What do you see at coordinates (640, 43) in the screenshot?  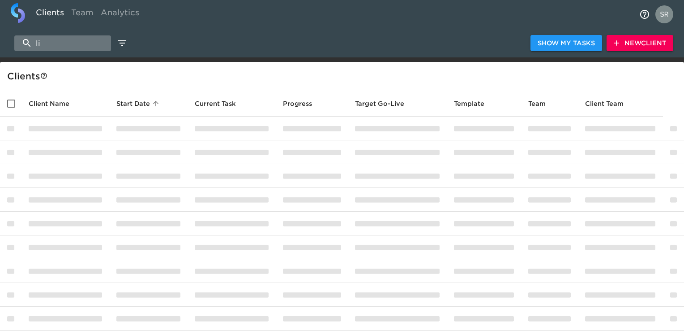 I see `button: NewClient` at bounding box center [640, 43].